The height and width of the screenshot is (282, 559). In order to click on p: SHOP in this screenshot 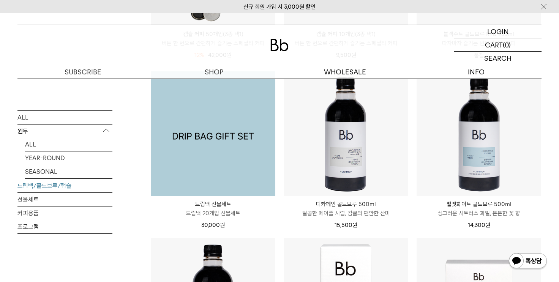, I will do `click(214, 72)`.